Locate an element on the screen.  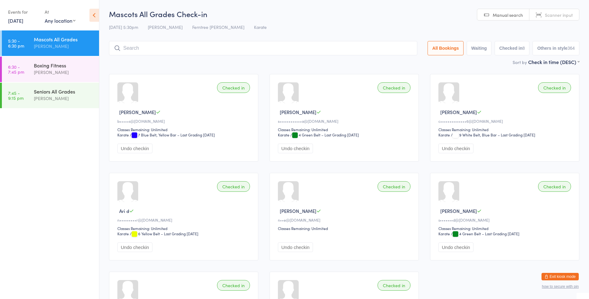
span: Manual search is located at coordinates (508, 15).